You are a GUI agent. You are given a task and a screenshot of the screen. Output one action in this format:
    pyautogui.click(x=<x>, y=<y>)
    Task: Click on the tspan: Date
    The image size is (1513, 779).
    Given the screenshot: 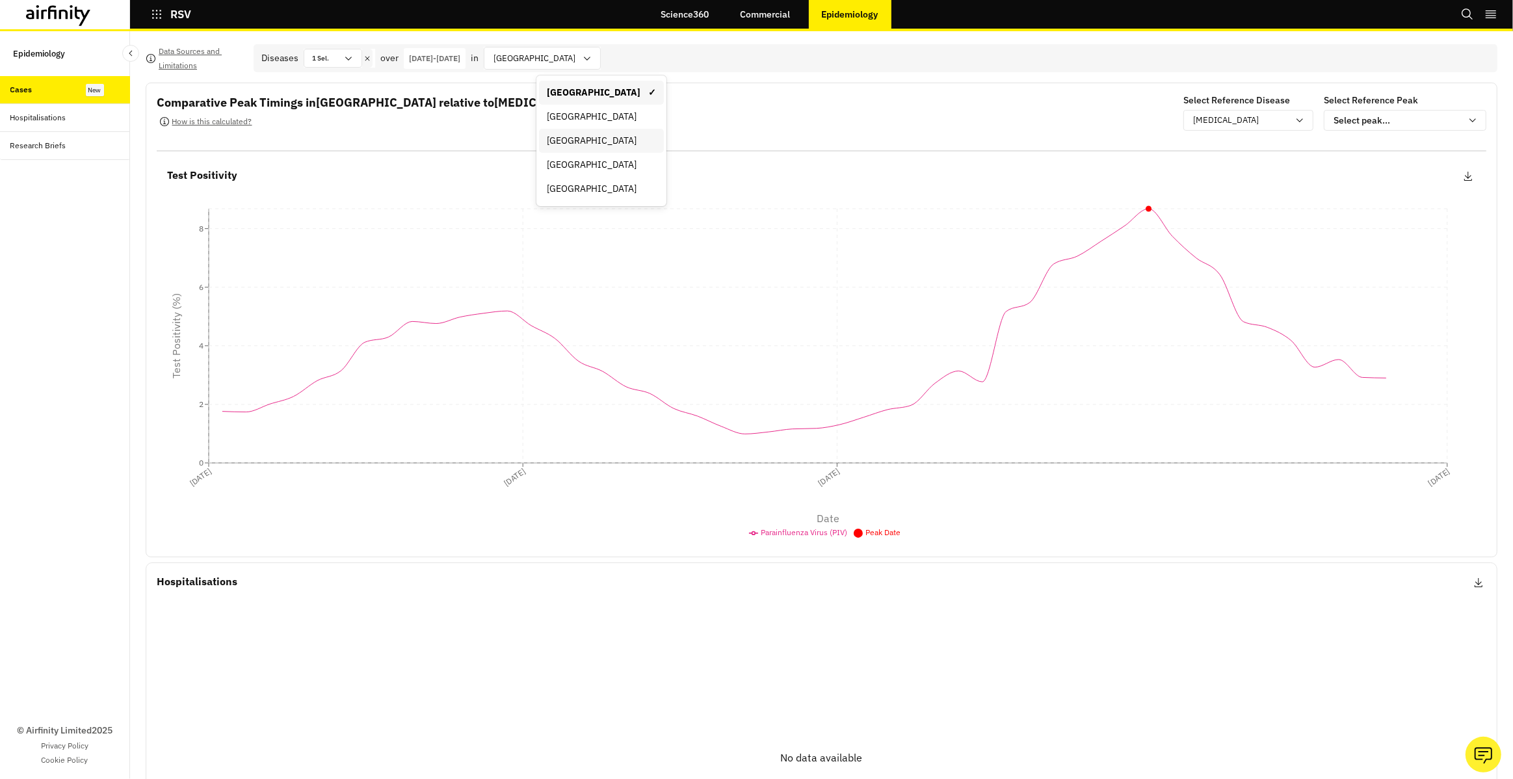 What is the action you would take?
    pyautogui.click(x=828, y=518)
    